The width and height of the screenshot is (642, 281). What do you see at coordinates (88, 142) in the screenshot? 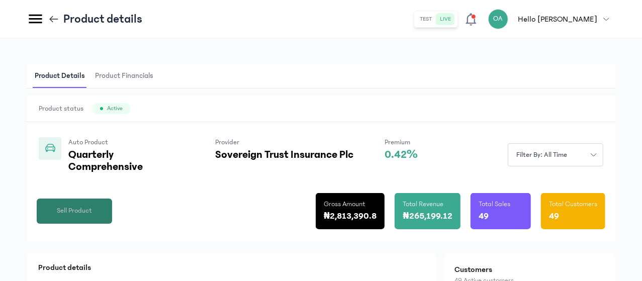
I see `span: Auto Product` at bounding box center [88, 142].